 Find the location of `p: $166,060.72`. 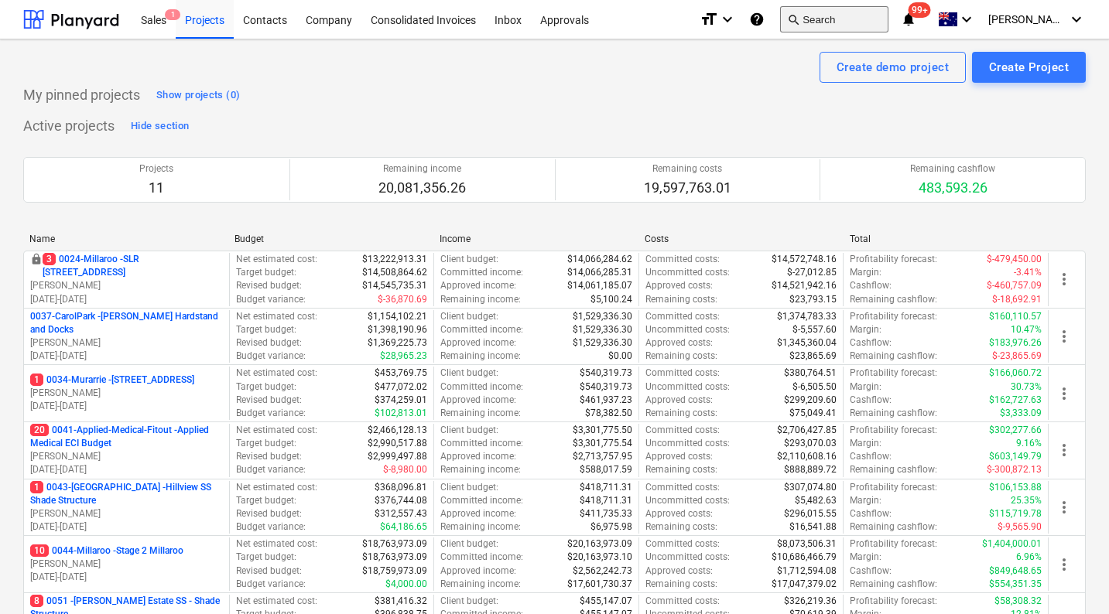

p: $166,060.72 is located at coordinates (1015, 373).